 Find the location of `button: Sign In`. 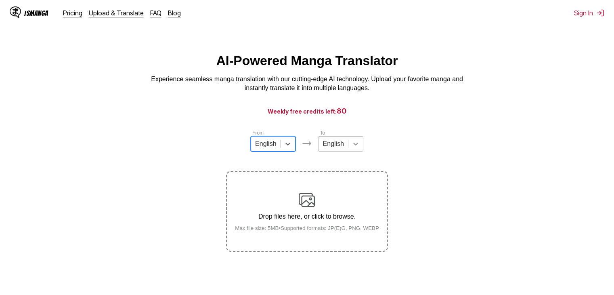

button: Sign In is located at coordinates (589, 13).